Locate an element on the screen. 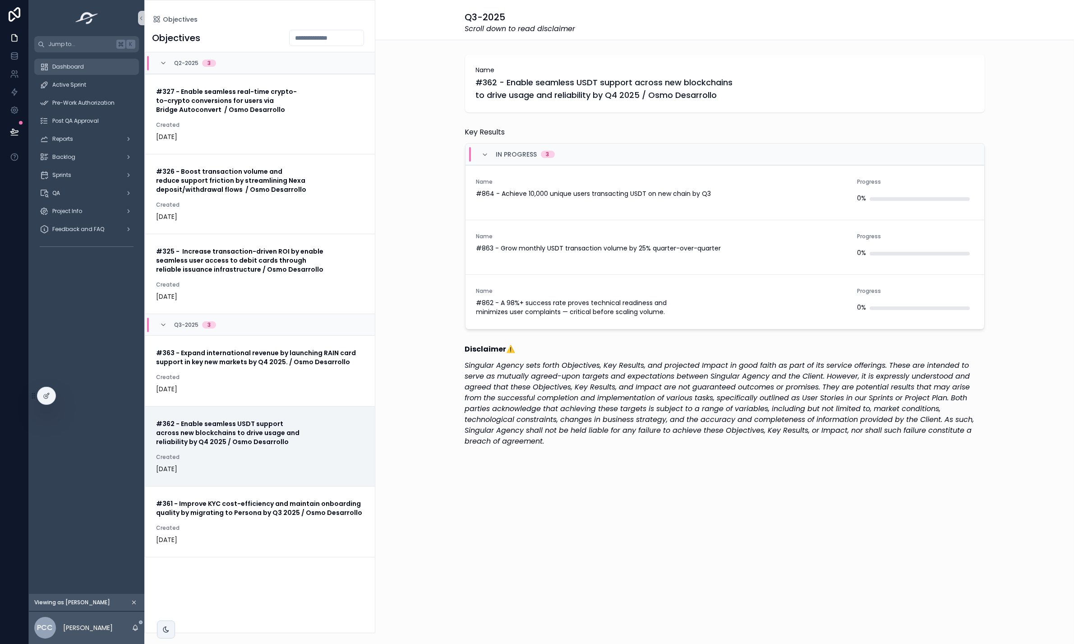 The width and height of the screenshot is (1074, 644). a: #362 - Enable seamless USDT support across new blockchains to drive usage and reliability by Q4 2... is located at coordinates (260, 446).